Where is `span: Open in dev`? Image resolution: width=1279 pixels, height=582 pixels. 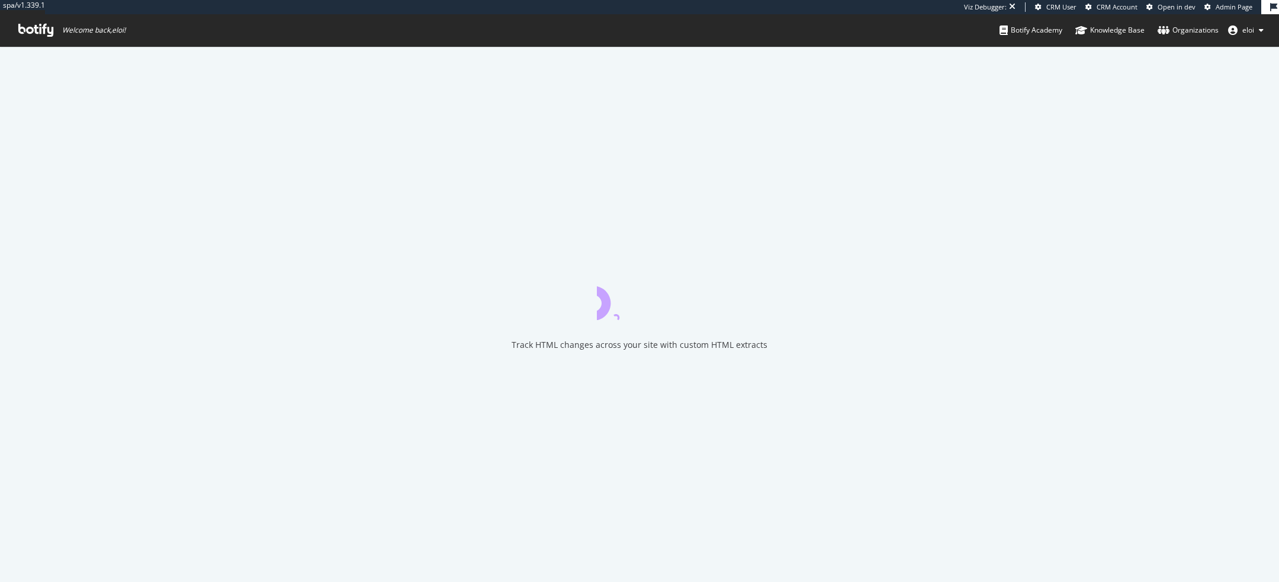 span: Open in dev is located at coordinates (1177, 7).